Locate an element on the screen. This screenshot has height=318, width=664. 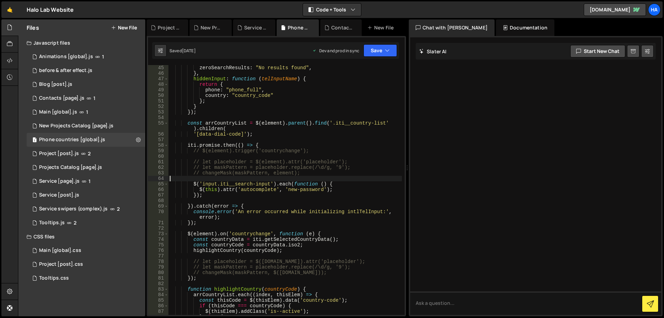
div: New File is located at coordinates (382, 28).